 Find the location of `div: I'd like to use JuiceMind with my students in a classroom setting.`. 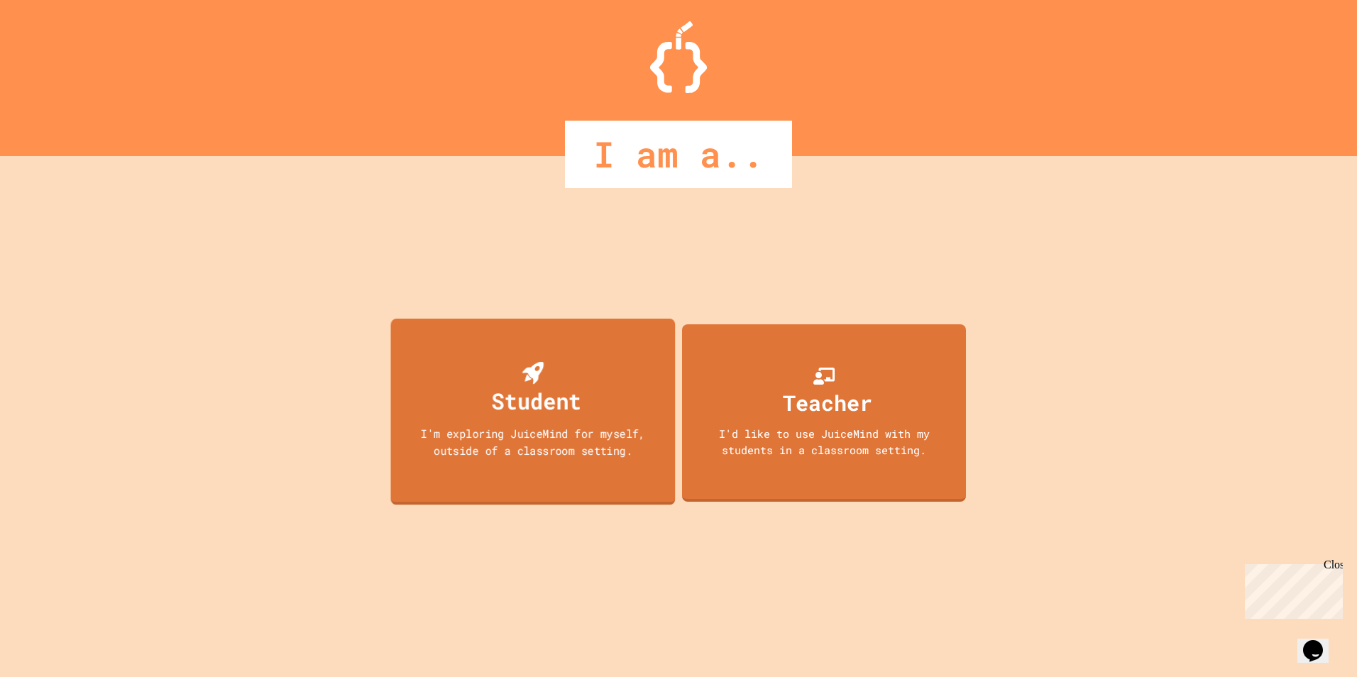

div: I'd like to use JuiceMind with my students in a classroom setting. is located at coordinates (824, 441).